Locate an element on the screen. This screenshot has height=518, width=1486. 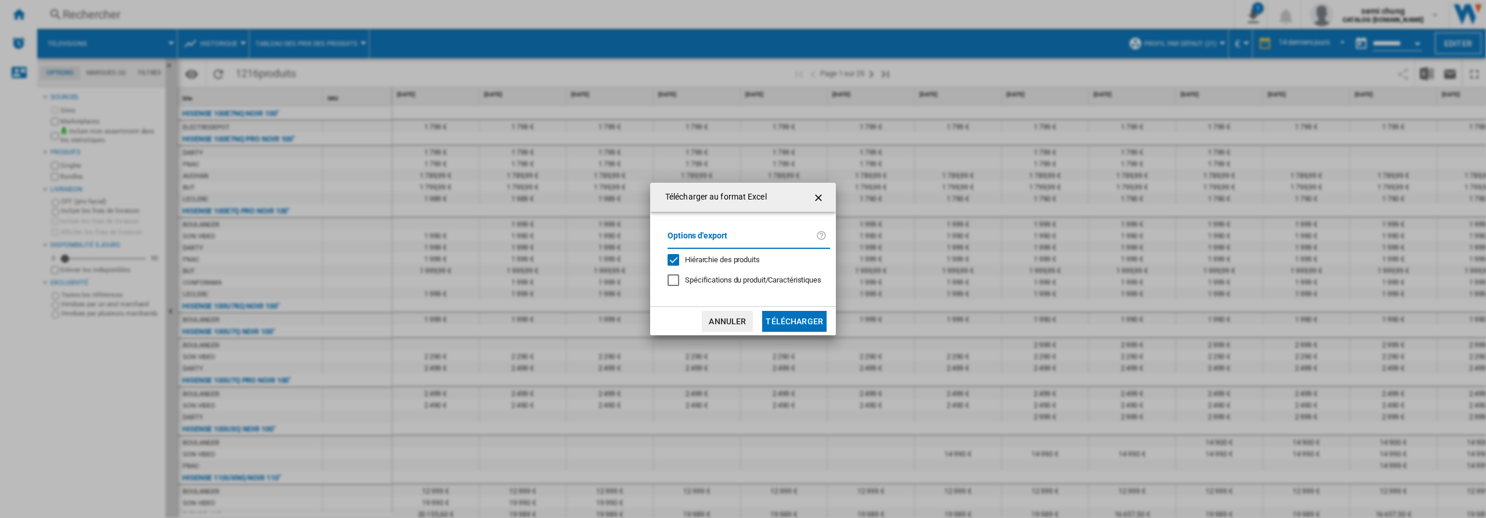
md-dialog: Télécharger au ... is located at coordinates (743, 259).